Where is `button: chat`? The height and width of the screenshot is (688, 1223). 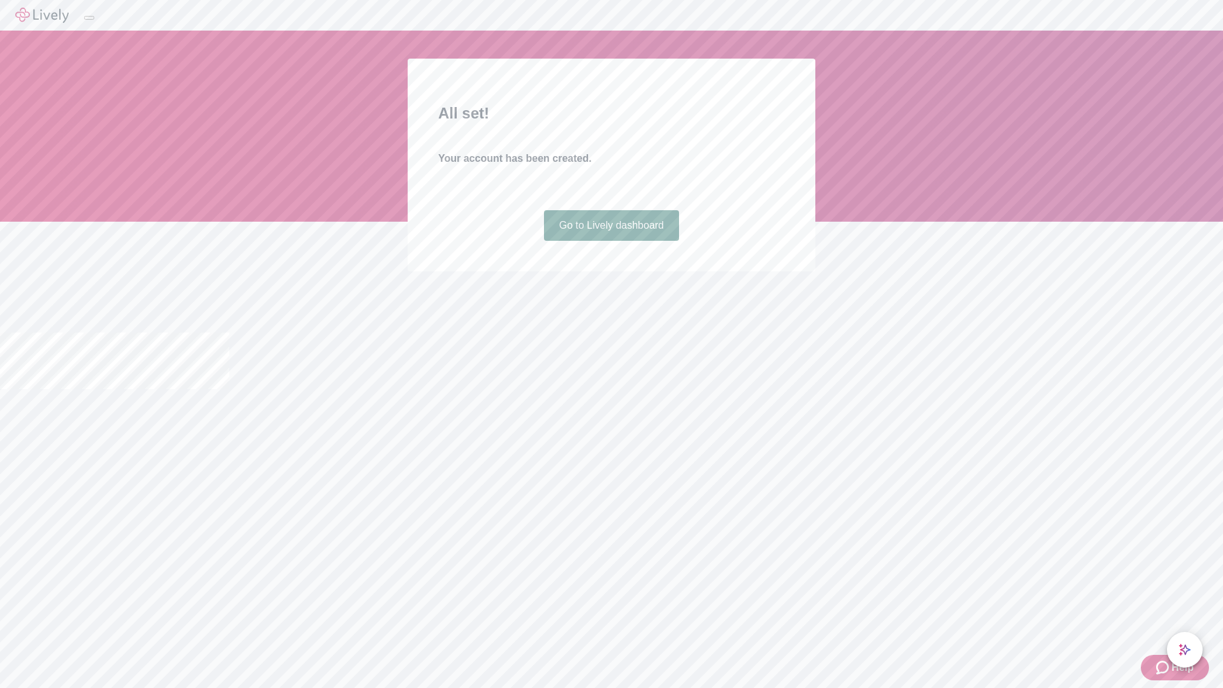 button: chat is located at coordinates (1184, 650).